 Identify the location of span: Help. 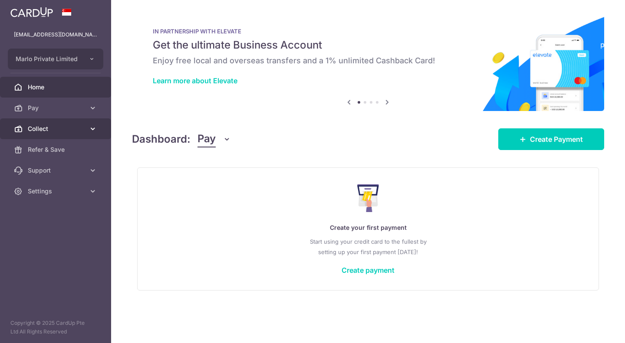
(28, 10).